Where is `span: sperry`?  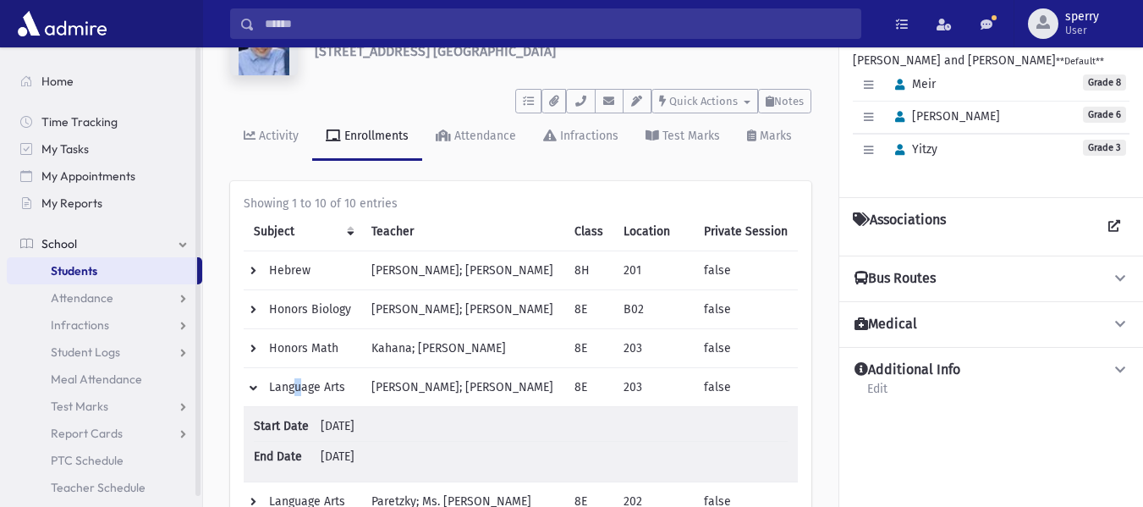 span: sperry is located at coordinates (1082, 17).